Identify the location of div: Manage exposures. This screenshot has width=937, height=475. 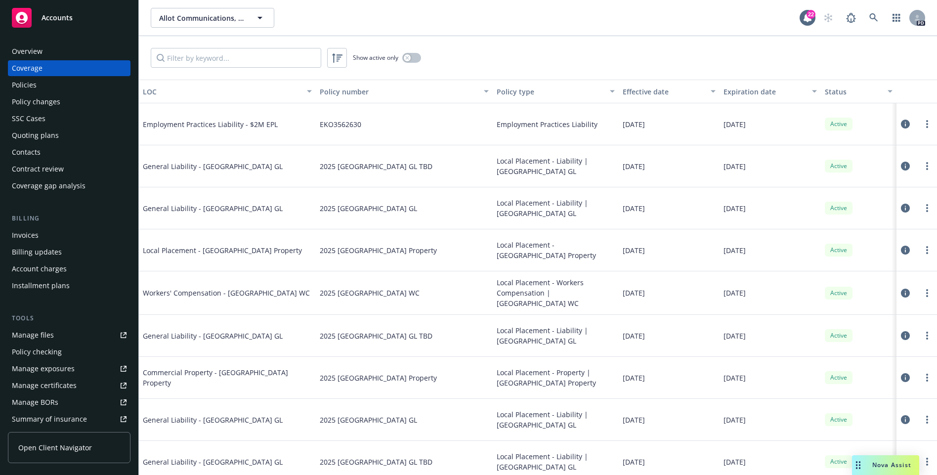
(43, 369).